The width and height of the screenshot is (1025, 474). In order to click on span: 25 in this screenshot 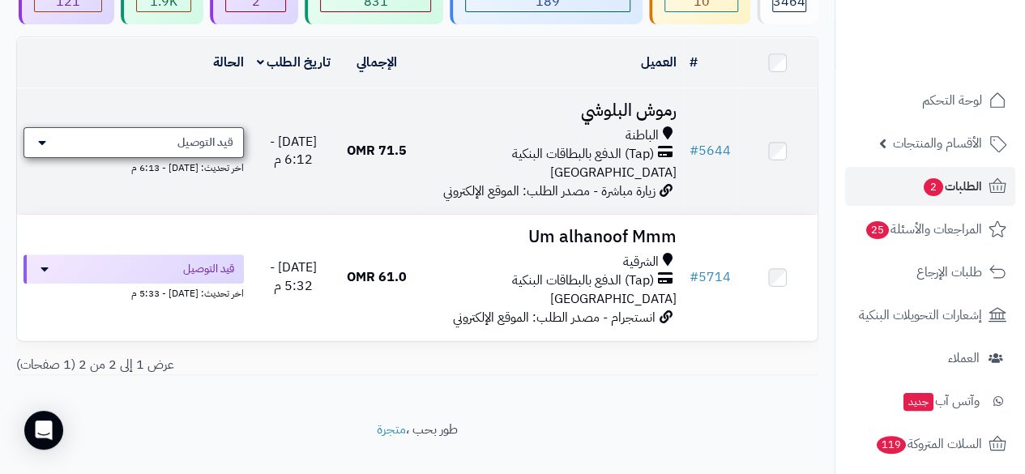, I will do `click(877, 230)`.